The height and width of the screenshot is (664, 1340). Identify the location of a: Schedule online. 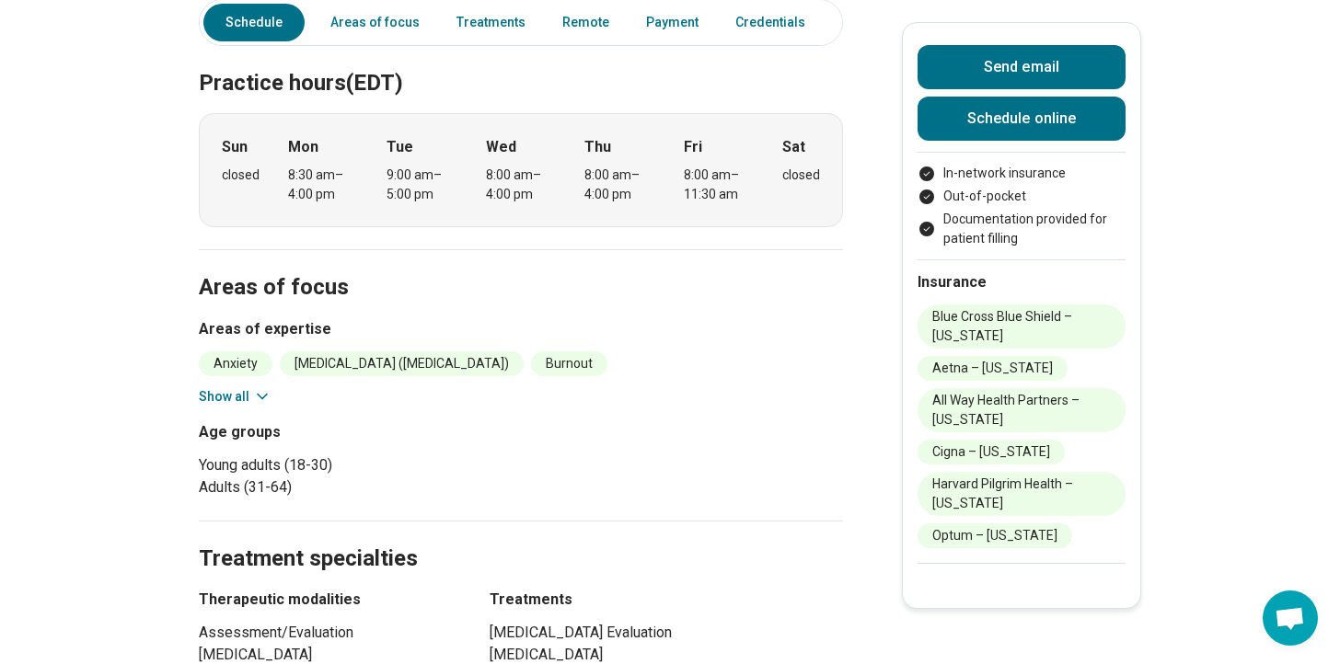
(1022, 119).